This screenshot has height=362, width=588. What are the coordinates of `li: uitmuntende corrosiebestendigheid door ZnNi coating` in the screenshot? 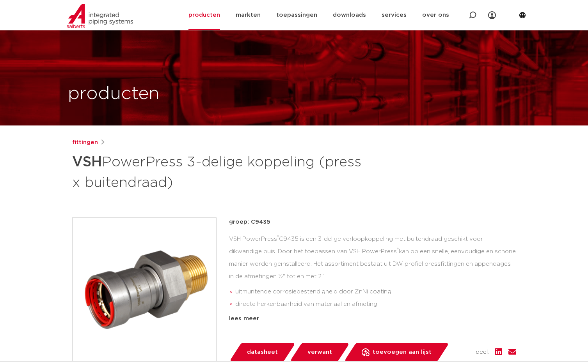 It's located at (376, 292).